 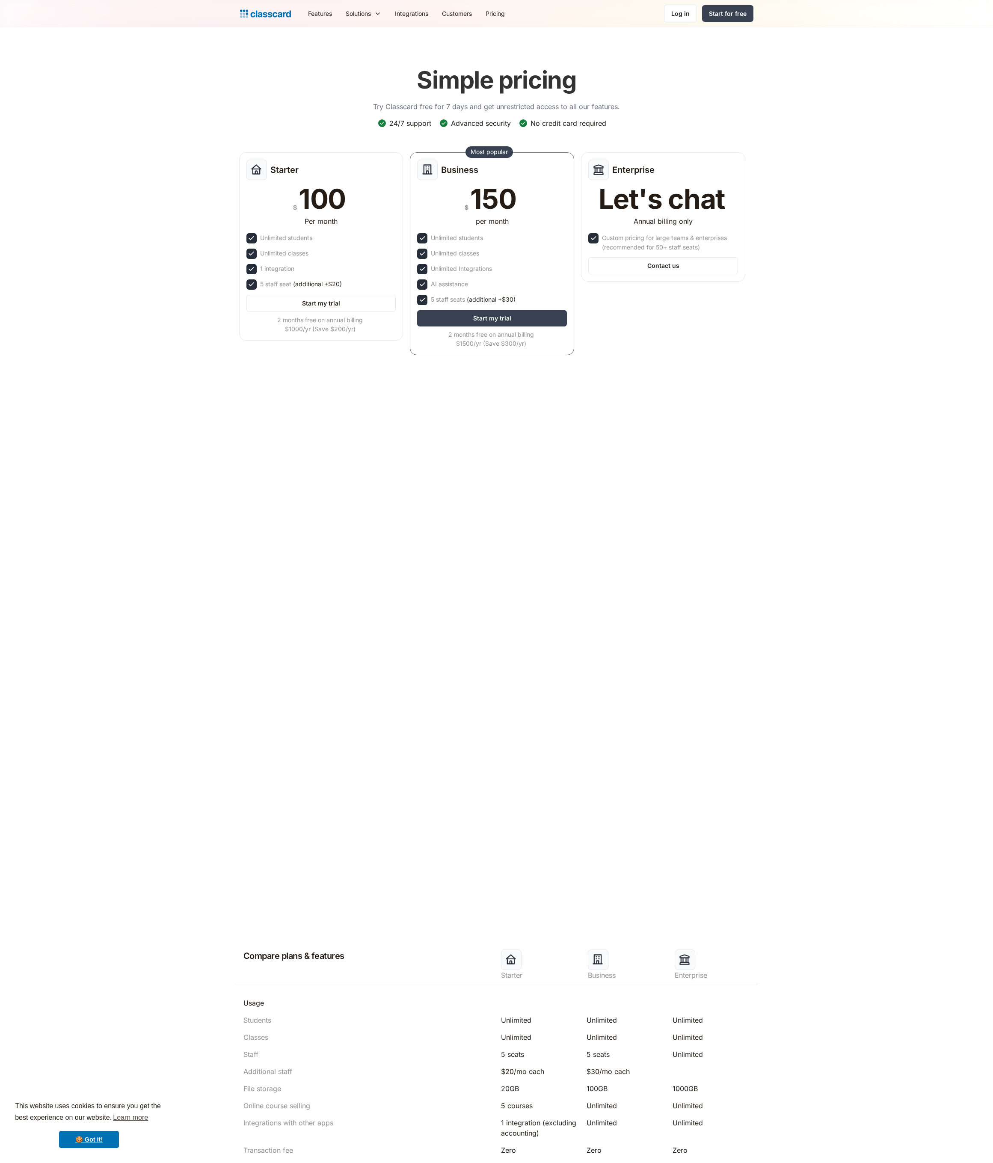 What do you see at coordinates (663, 266) in the screenshot?
I see `a: Contact us` at bounding box center [663, 266].